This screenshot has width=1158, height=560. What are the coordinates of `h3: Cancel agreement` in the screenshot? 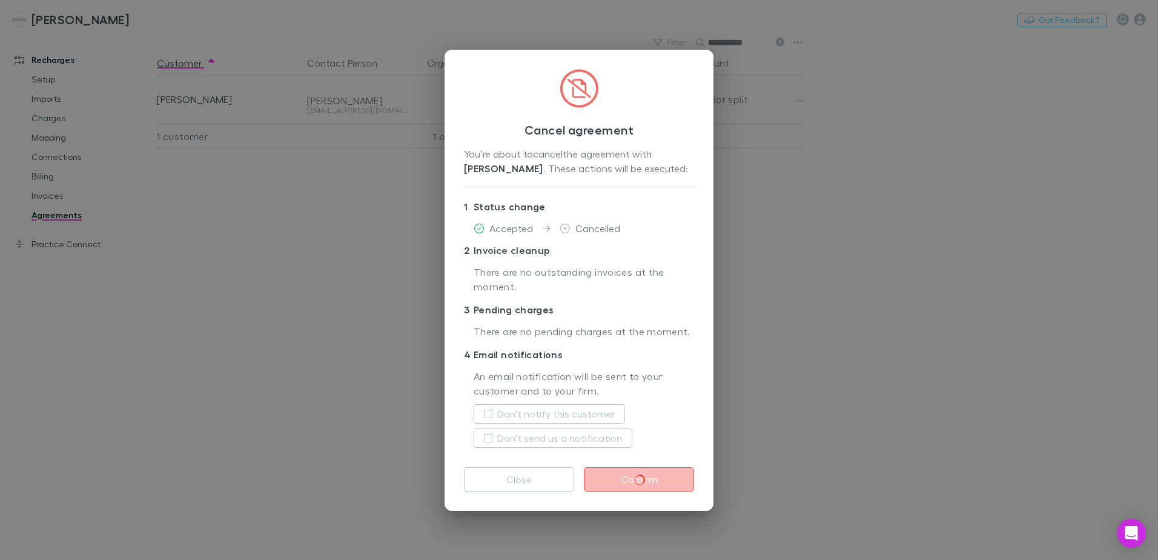 It's located at (579, 130).